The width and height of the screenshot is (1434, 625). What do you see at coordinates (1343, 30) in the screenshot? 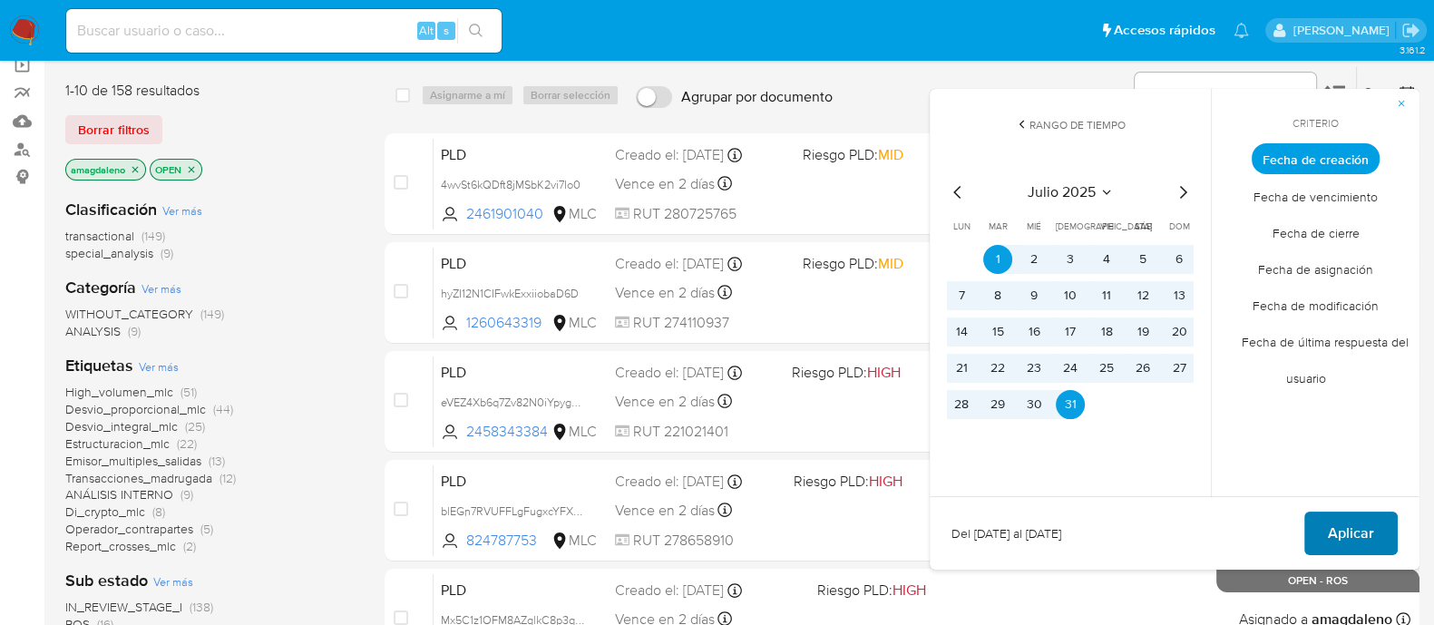
I see `p: aline.magdaleno@mercadolibre.com` at bounding box center [1343, 30].